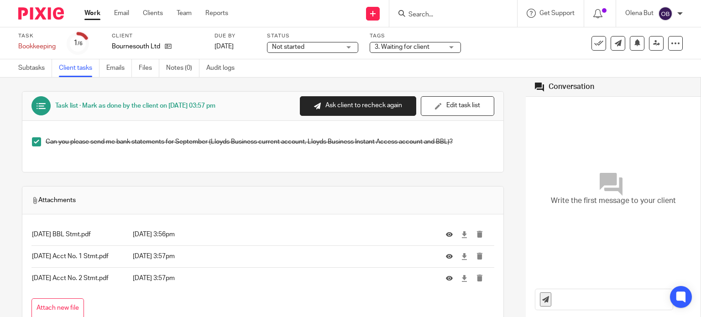 The width and height of the screenshot is (701, 317). What do you see at coordinates (358, 106) in the screenshot?
I see `button: Ask client to recheck again` at bounding box center [358, 106].